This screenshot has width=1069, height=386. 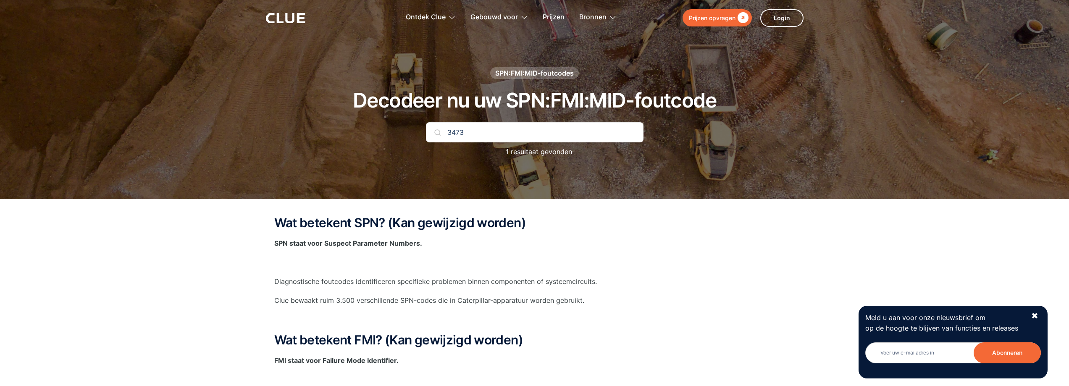 I want to click on font: Ontdek Clue, so click(x=426, y=17).